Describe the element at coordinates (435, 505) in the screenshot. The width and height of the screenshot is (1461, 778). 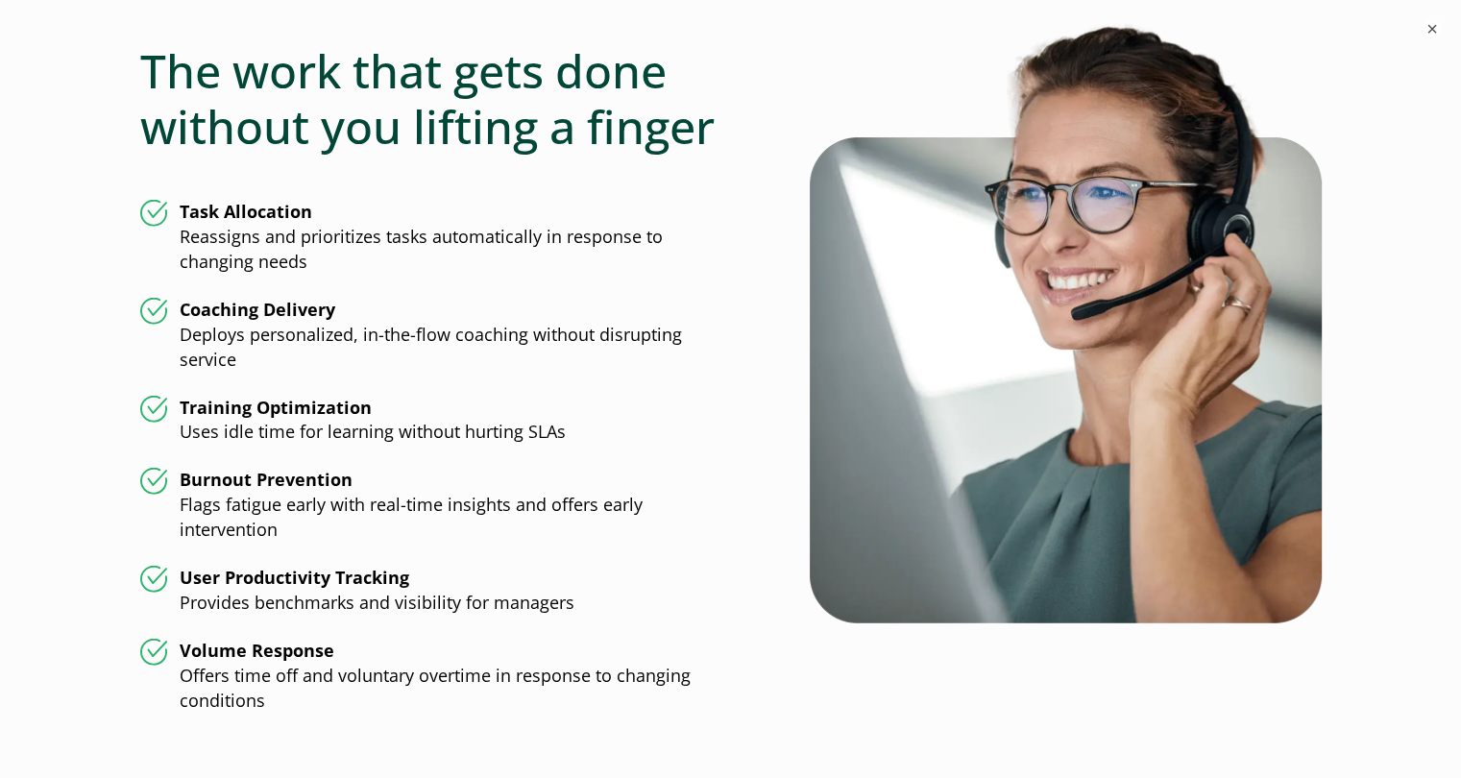
I see `li: Flags fatigue early with real-time insights and offers early intervention` at that location.